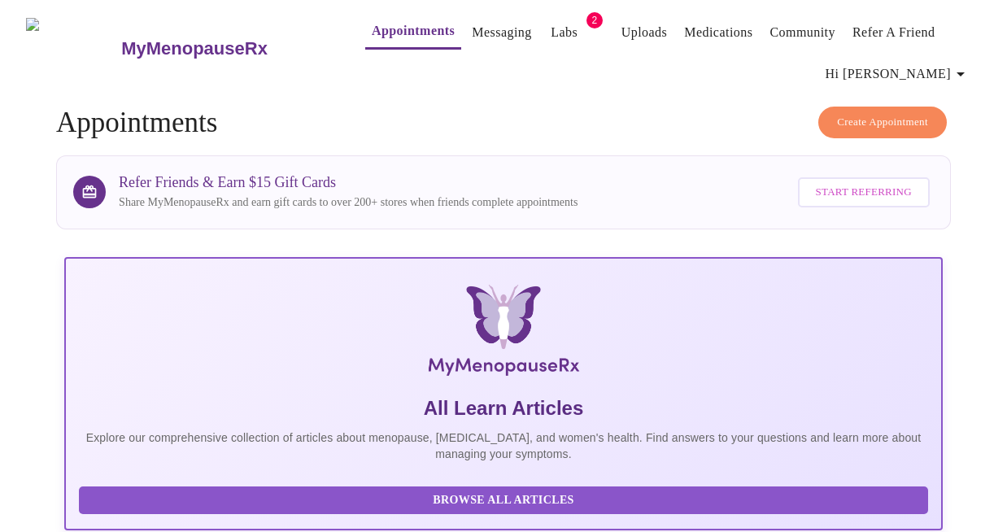 The width and height of the screenshot is (1007, 532). What do you see at coordinates (348, 203) in the screenshot?
I see `p: Share MyMenopauseRx and earn gift cards to over 200+ stores when friends complete appointments` at bounding box center [348, 203].